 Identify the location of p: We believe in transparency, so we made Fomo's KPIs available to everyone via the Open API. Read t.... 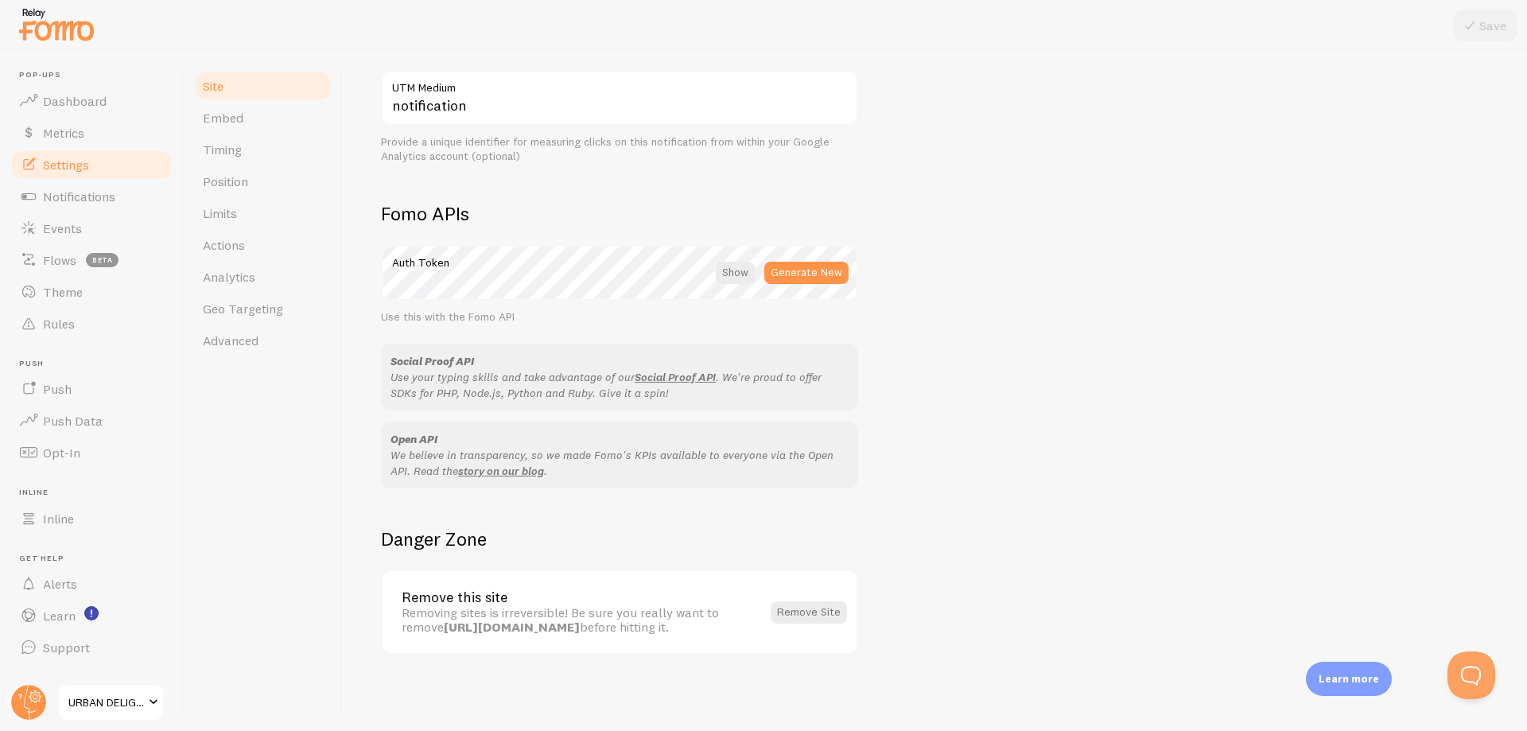
(619, 463).